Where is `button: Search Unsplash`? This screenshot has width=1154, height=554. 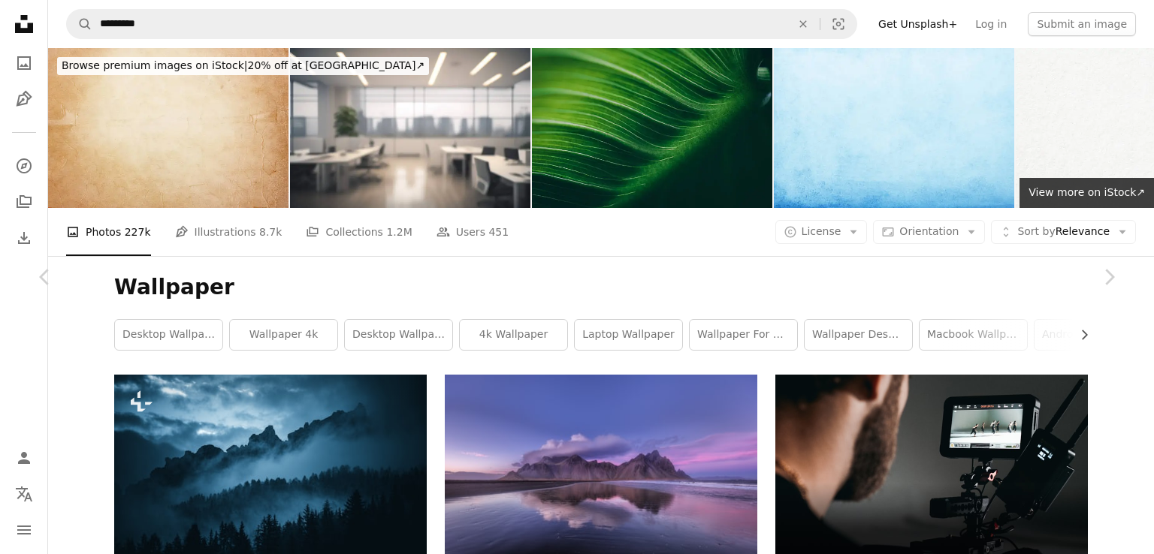
button: Search Unsplash is located at coordinates (80, 24).